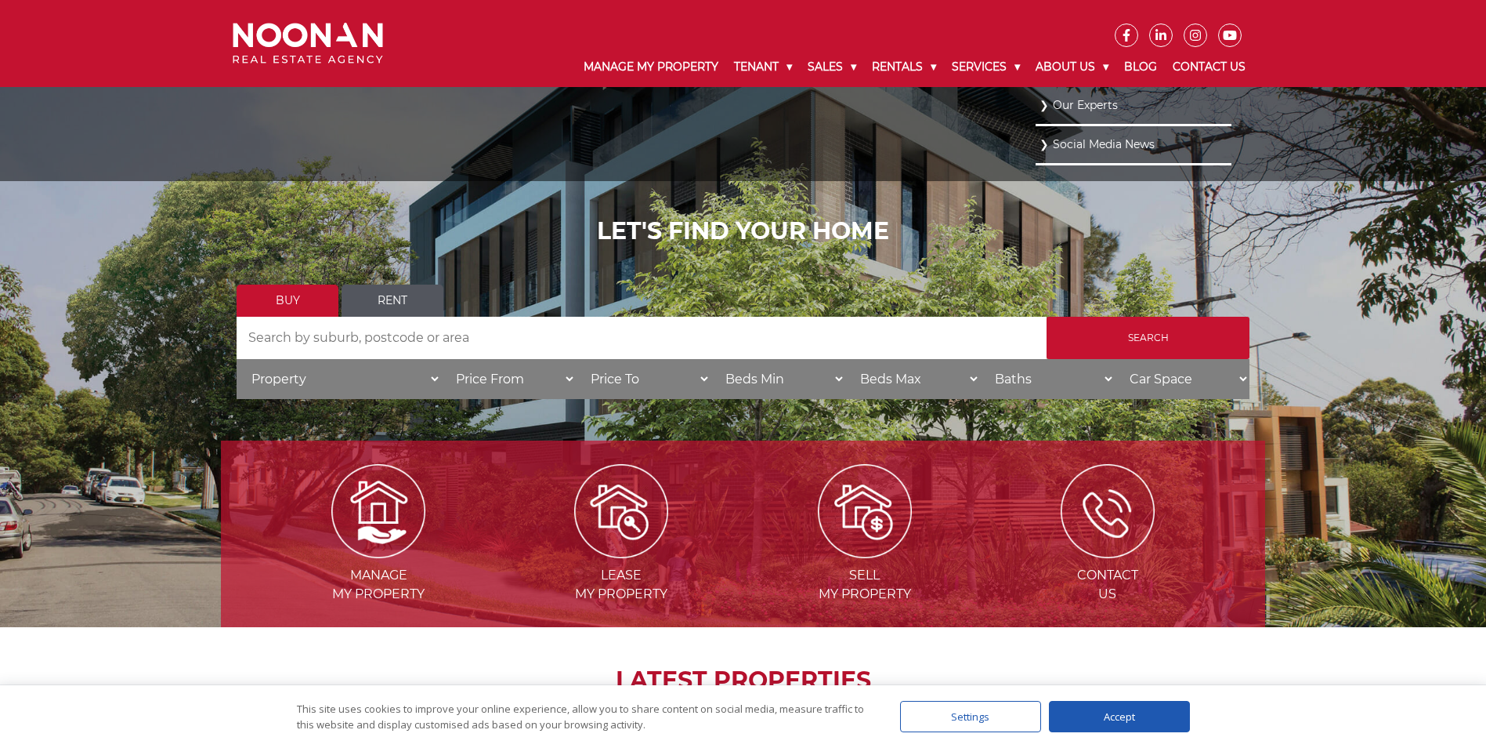 The image size is (1486, 748). I want to click on a: Social Media News, so click(1134, 144).